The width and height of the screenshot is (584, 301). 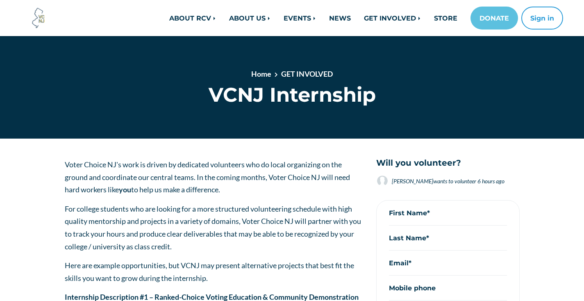 I want to click on nav: breadcrumb, so click(x=292, y=75).